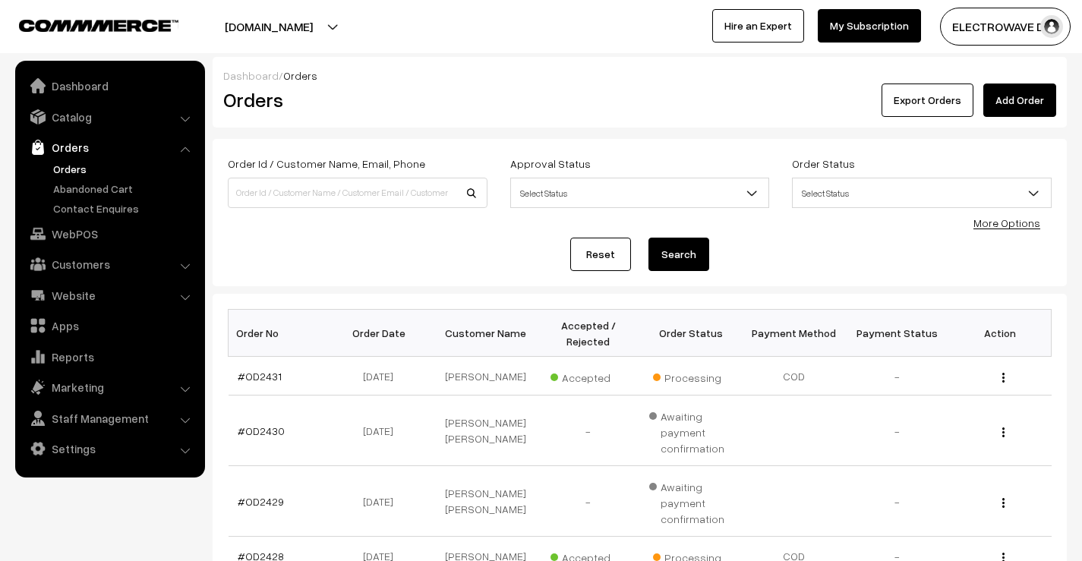 The width and height of the screenshot is (1082, 561). What do you see at coordinates (300, 75) in the screenshot?
I see `span: Orders` at bounding box center [300, 75].